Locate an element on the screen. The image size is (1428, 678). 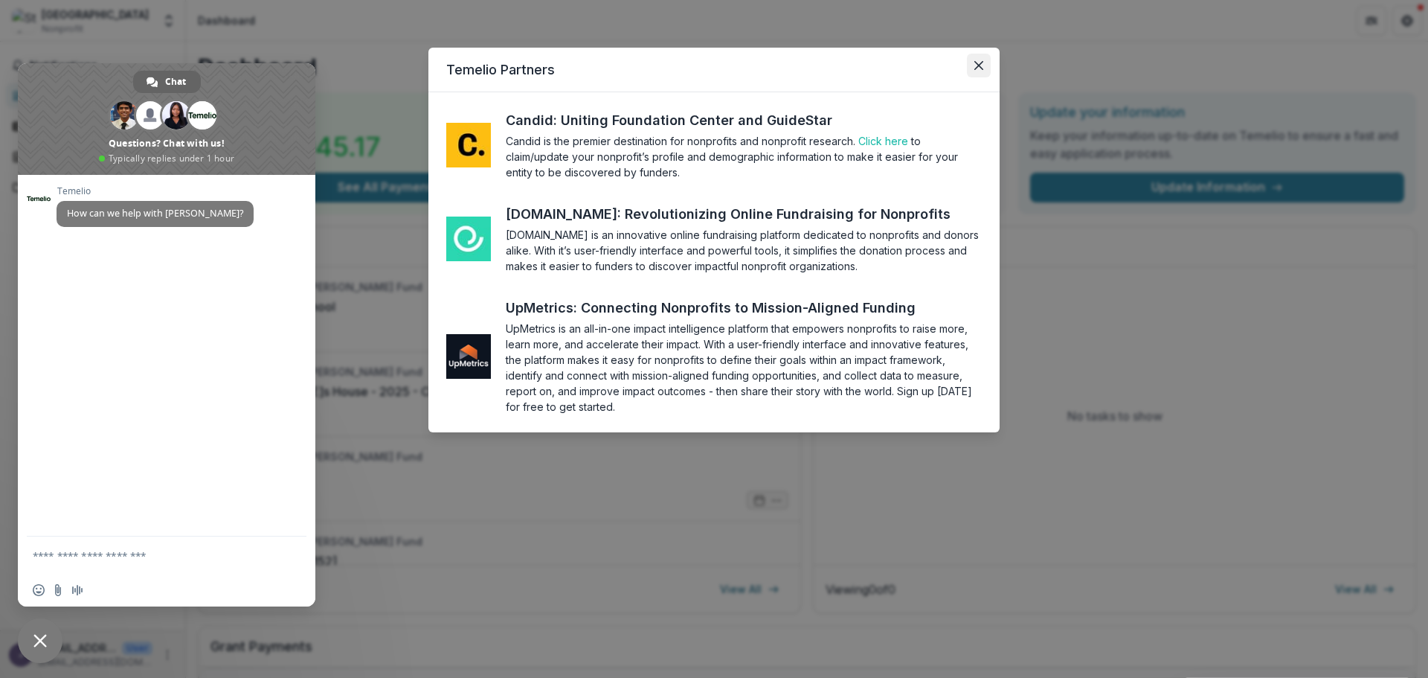
header: Temelio Partners is located at coordinates (714, 70).